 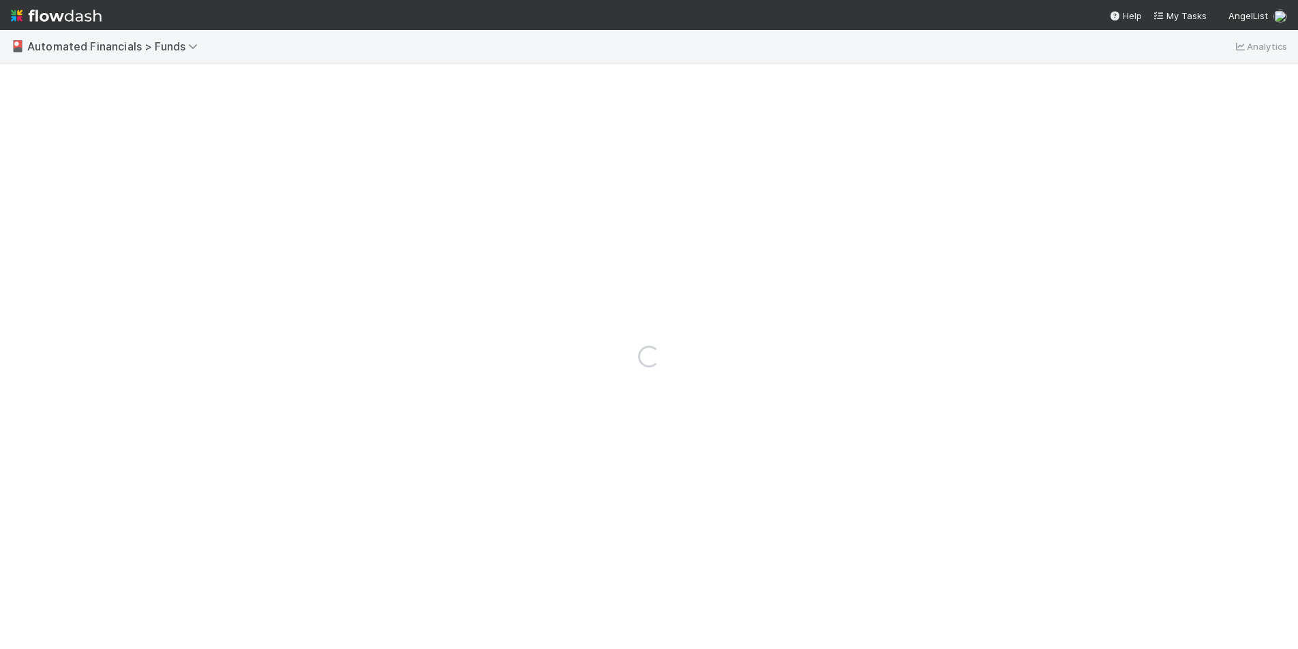 I want to click on a: My Tasks, so click(x=1179, y=16).